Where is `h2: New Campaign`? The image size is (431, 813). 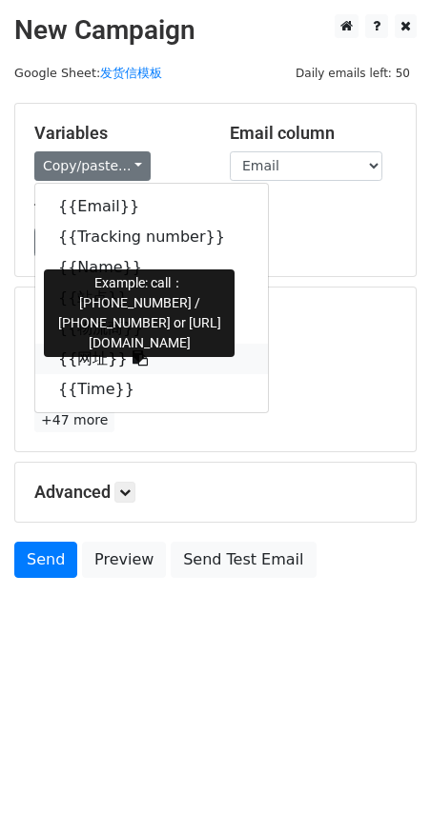
h2: New Campaign is located at coordinates (215, 30).